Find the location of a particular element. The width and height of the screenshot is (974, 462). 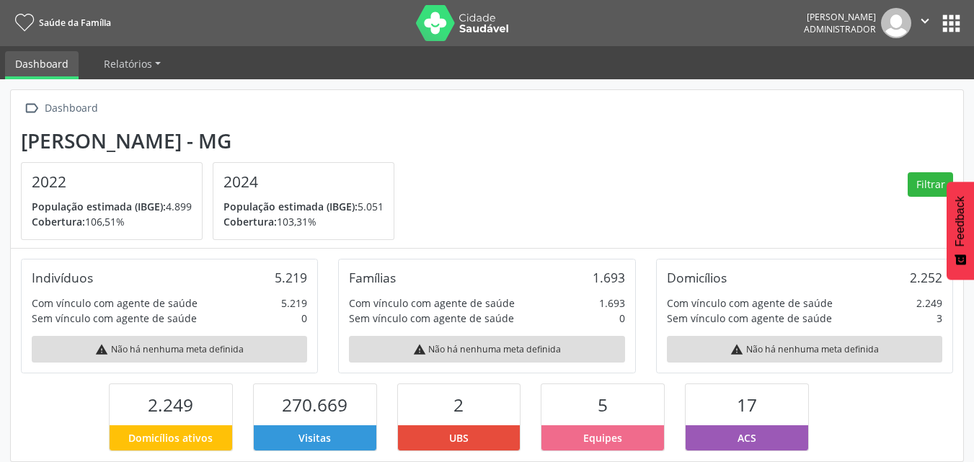

h4: 2022 is located at coordinates (112, 182).